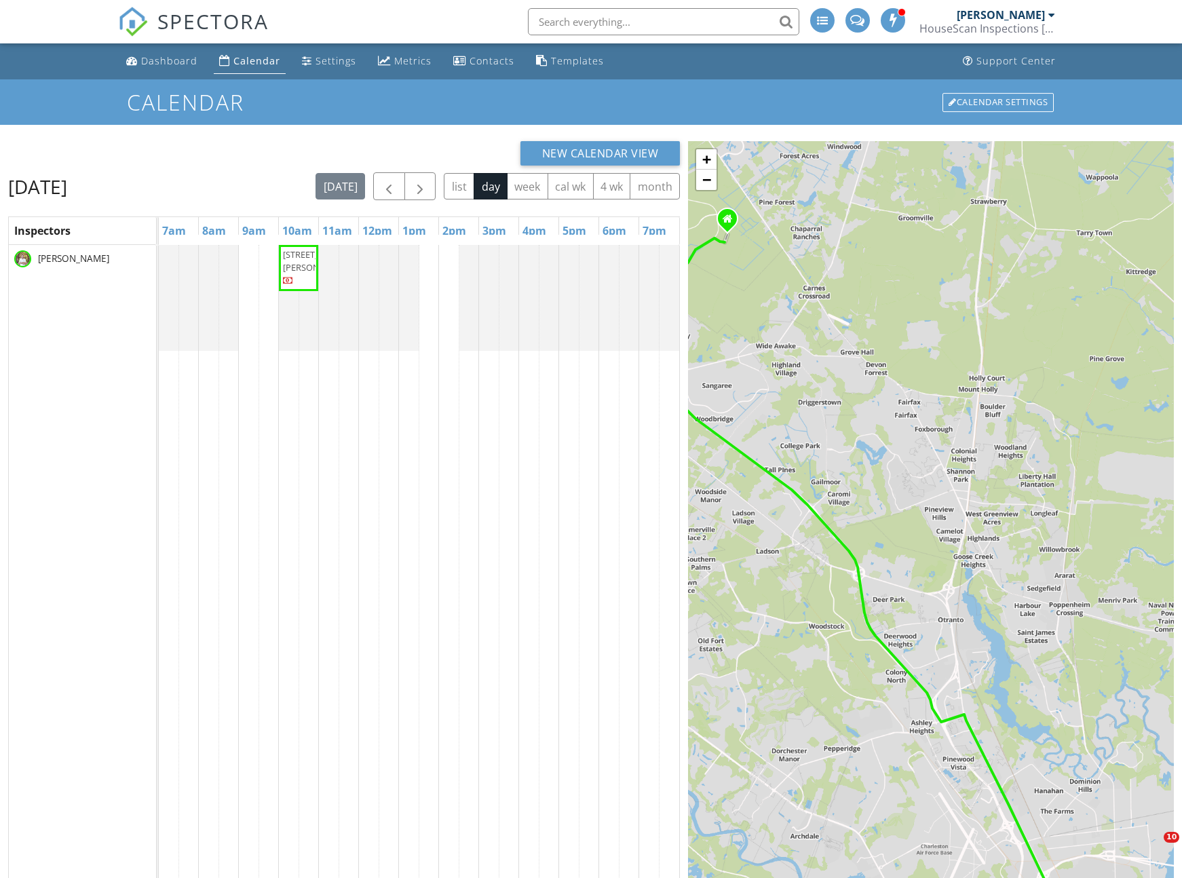  I want to click on div: HouseScan Inspections Charleston, so click(987, 28).